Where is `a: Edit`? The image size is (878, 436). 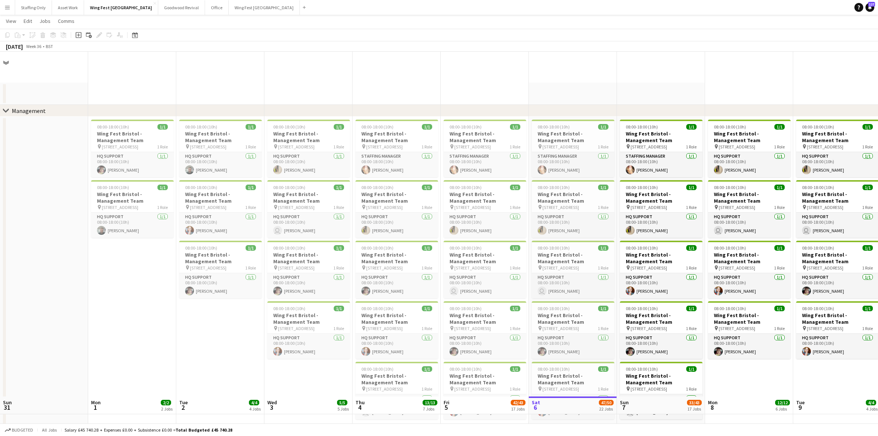 a: Edit is located at coordinates (28, 21).